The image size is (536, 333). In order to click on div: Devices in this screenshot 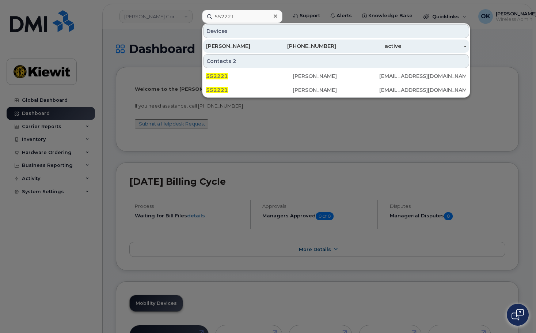, I will do `click(336, 31)`.